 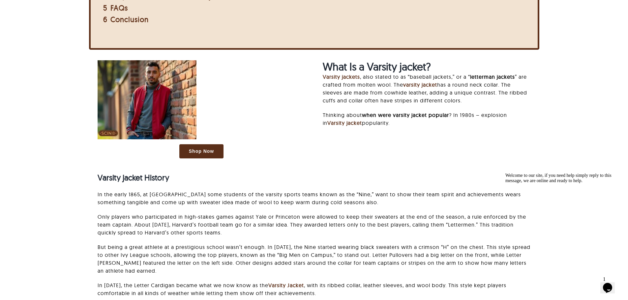 I want to click on a: Varsity jacket, so click(x=345, y=123).